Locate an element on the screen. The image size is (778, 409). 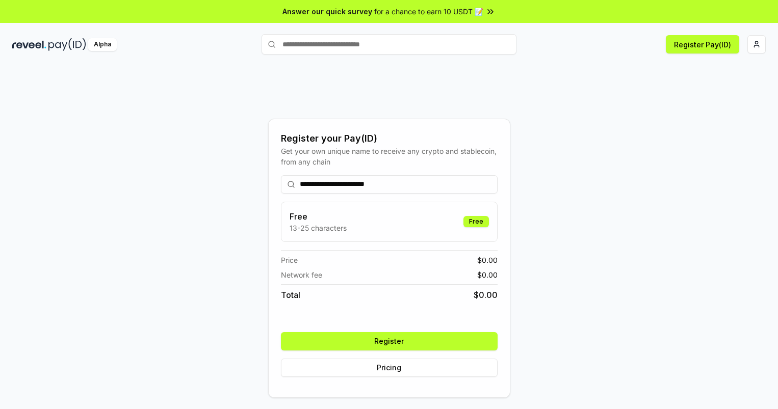
img: reveel_dark is located at coordinates (29, 44).